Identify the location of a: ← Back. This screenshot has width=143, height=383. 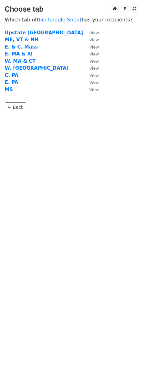
(15, 107).